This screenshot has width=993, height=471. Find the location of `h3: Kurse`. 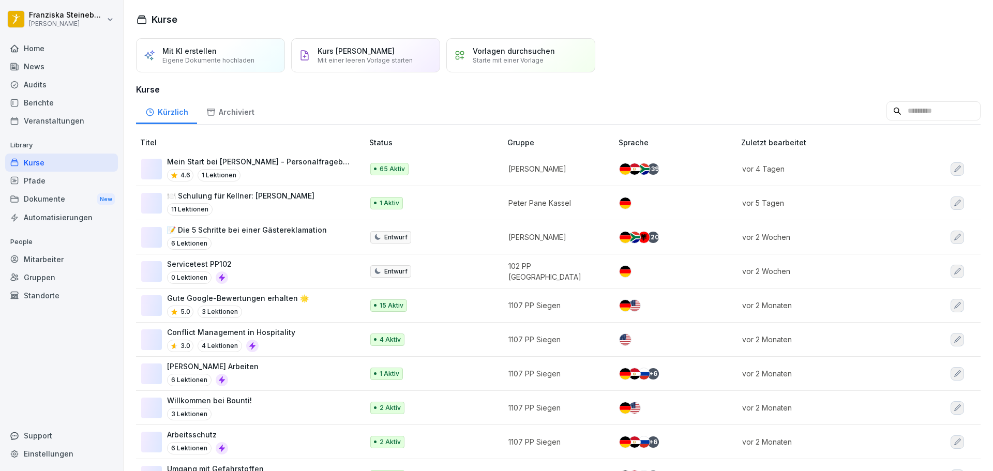

h3: Kurse is located at coordinates (558, 89).